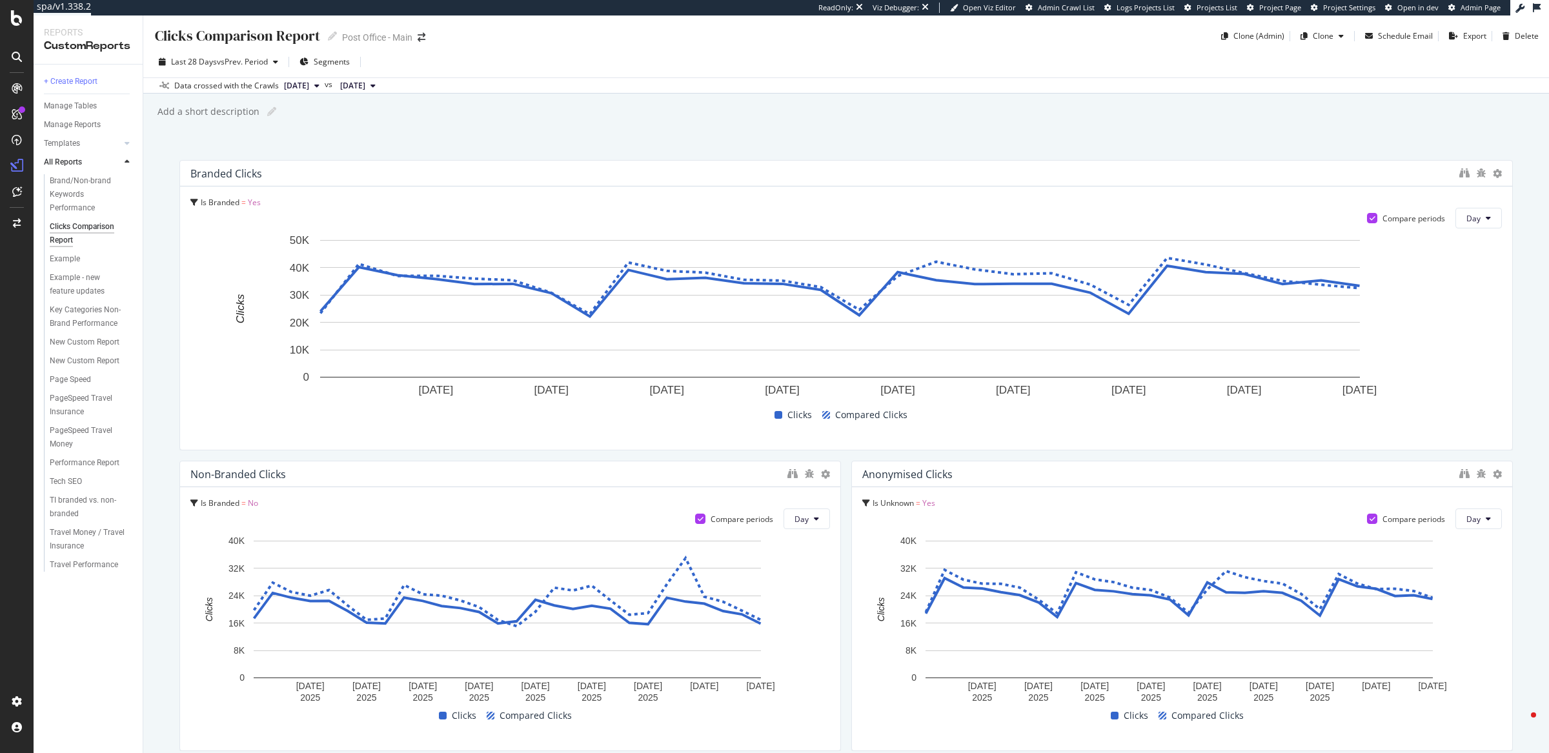  Describe the element at coordinates (1323, 36) in the screenshot. I see `div: Clone` at that location.